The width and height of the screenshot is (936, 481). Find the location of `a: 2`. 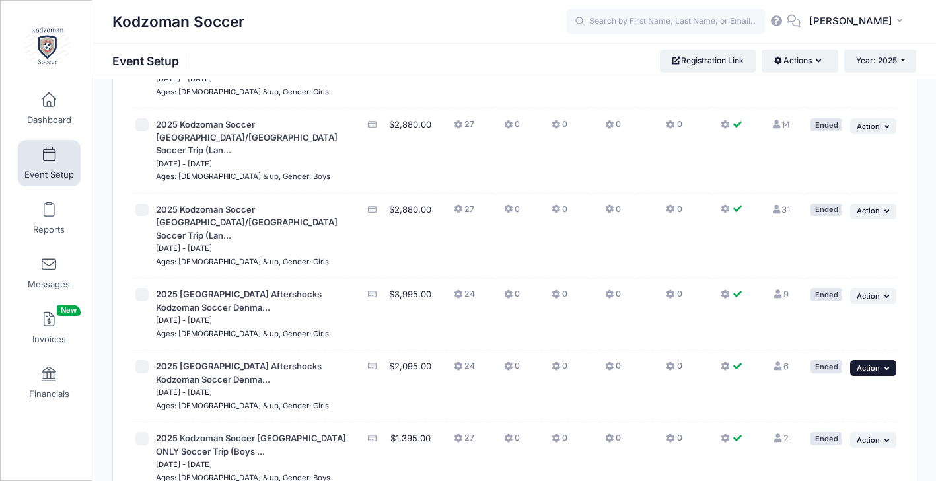

a: 2 is located at coordinates (781, 438).